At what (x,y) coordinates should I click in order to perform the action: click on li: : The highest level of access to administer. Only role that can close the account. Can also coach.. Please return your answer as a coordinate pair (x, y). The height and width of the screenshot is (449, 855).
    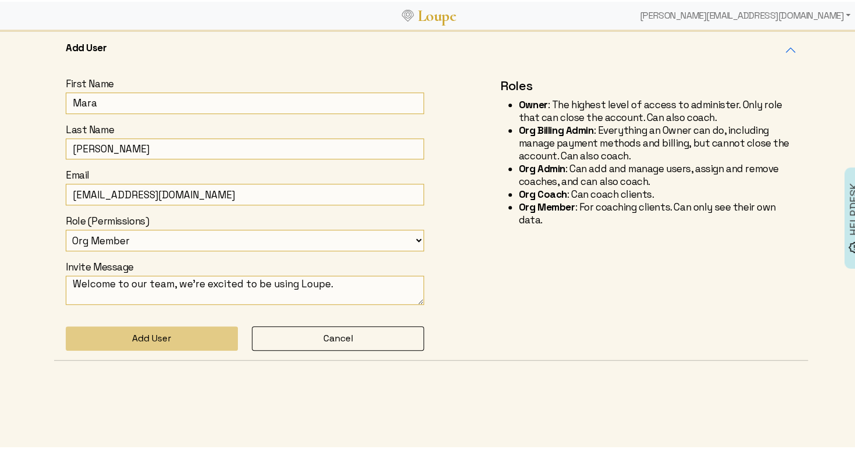
    Looking at the image, I should click on (657, 109).